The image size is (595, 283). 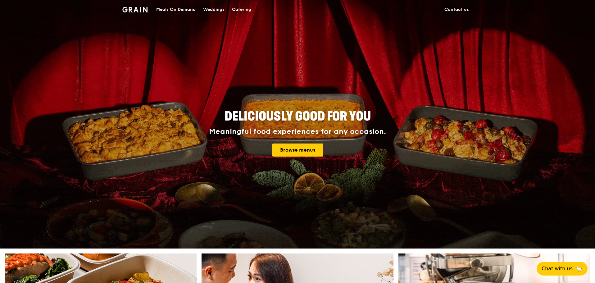 What do you see at coordinates (242, 10) in the screenshot?
I see `a: Catering` at bounding box center [242, 10].